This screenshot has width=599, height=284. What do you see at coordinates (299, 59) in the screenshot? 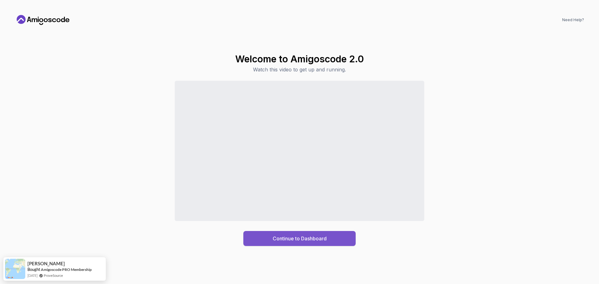
I see `h1: Welcome to Amigoscode 2.0` at bounding box center [299, 59].